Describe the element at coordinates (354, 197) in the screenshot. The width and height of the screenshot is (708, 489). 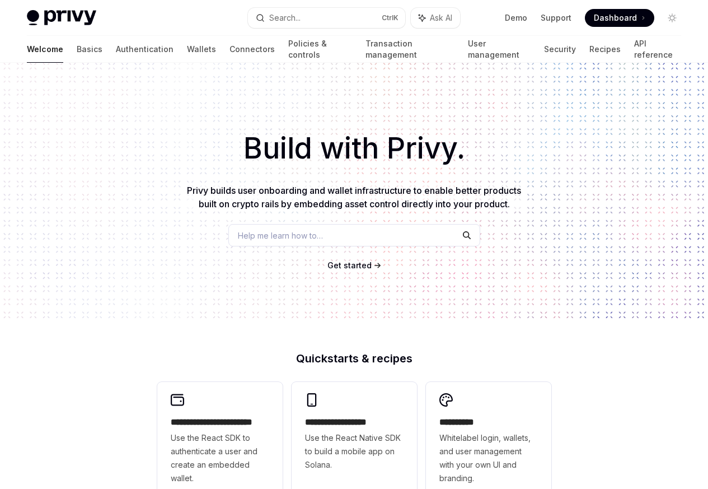
I see `span: Privy builds user onboarding and wallet infrastructure to enable better products built on crypto ...` at that location.